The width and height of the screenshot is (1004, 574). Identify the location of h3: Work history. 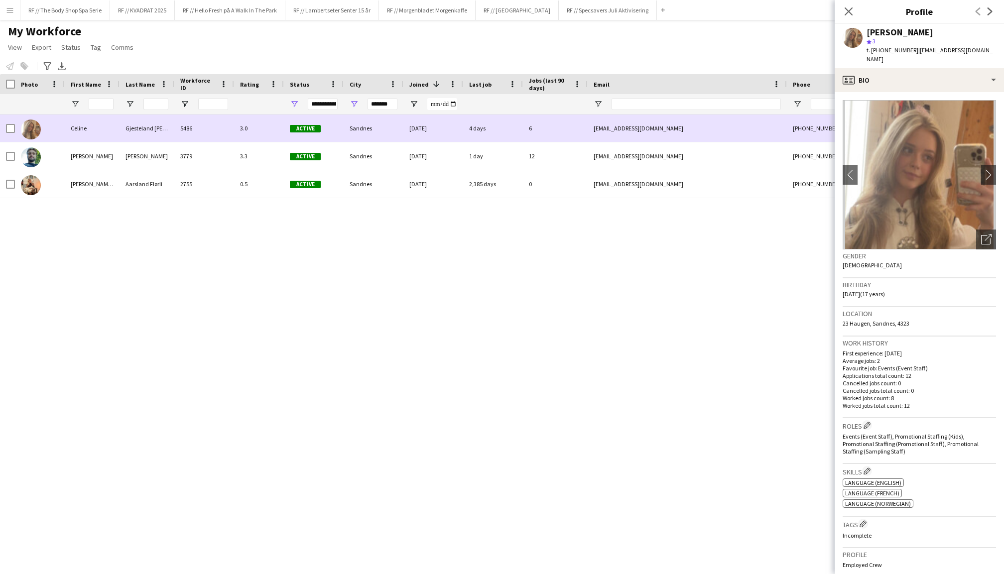
(919, 343).